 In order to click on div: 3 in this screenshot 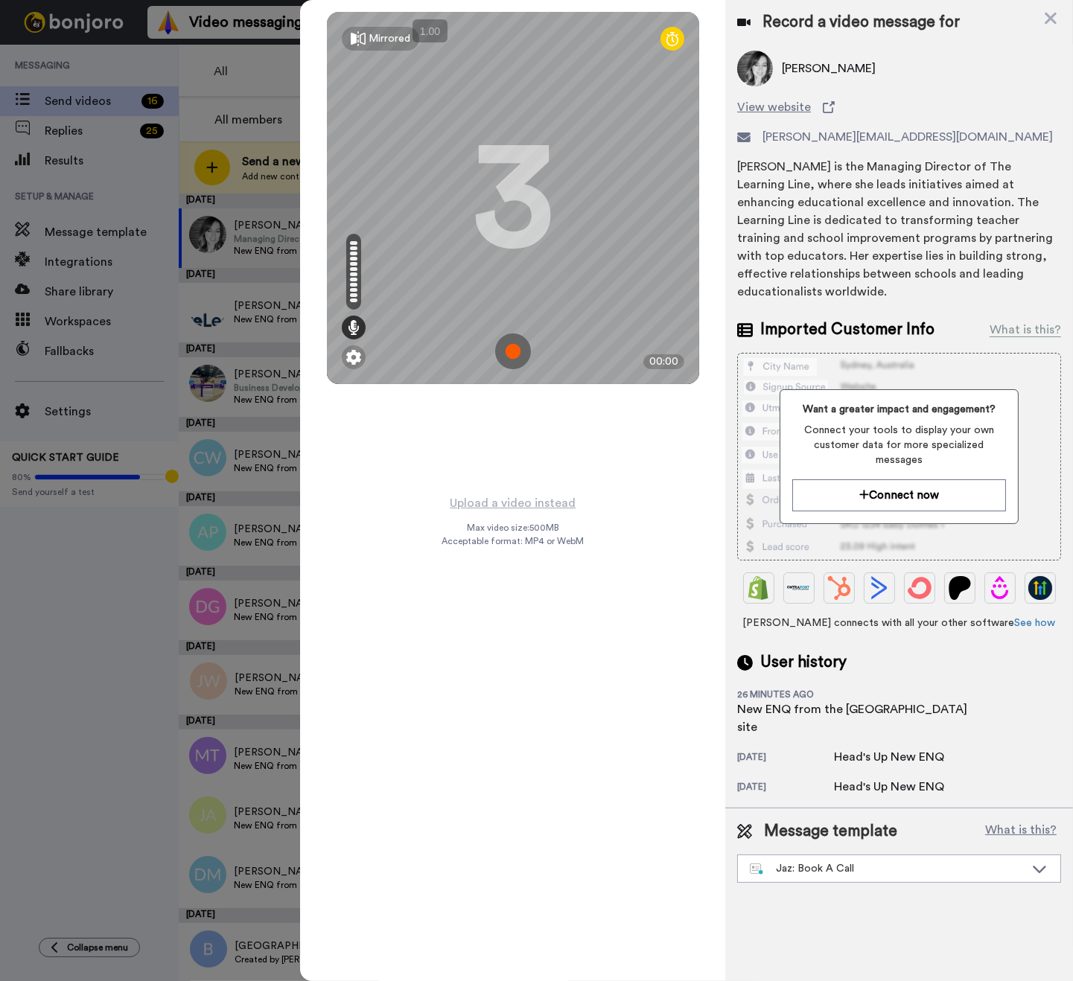, I will do `click(513, 198)`.